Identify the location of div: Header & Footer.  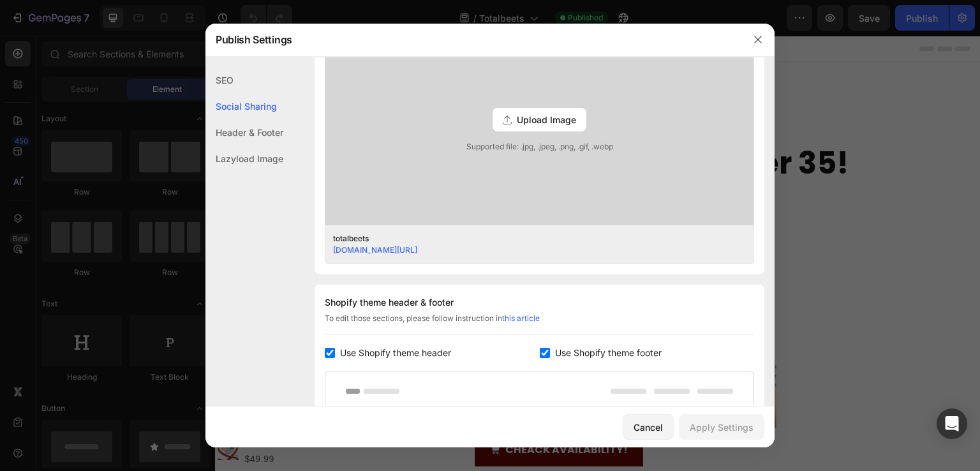
(244, 132).